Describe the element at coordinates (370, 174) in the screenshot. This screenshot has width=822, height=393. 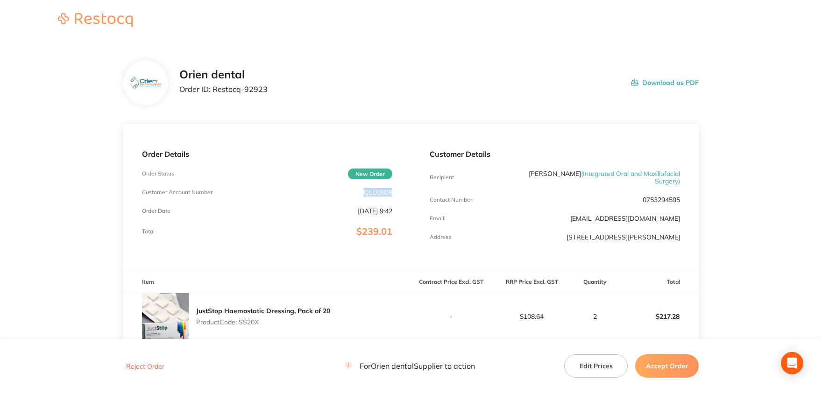
I see `span: New Order` at that location.